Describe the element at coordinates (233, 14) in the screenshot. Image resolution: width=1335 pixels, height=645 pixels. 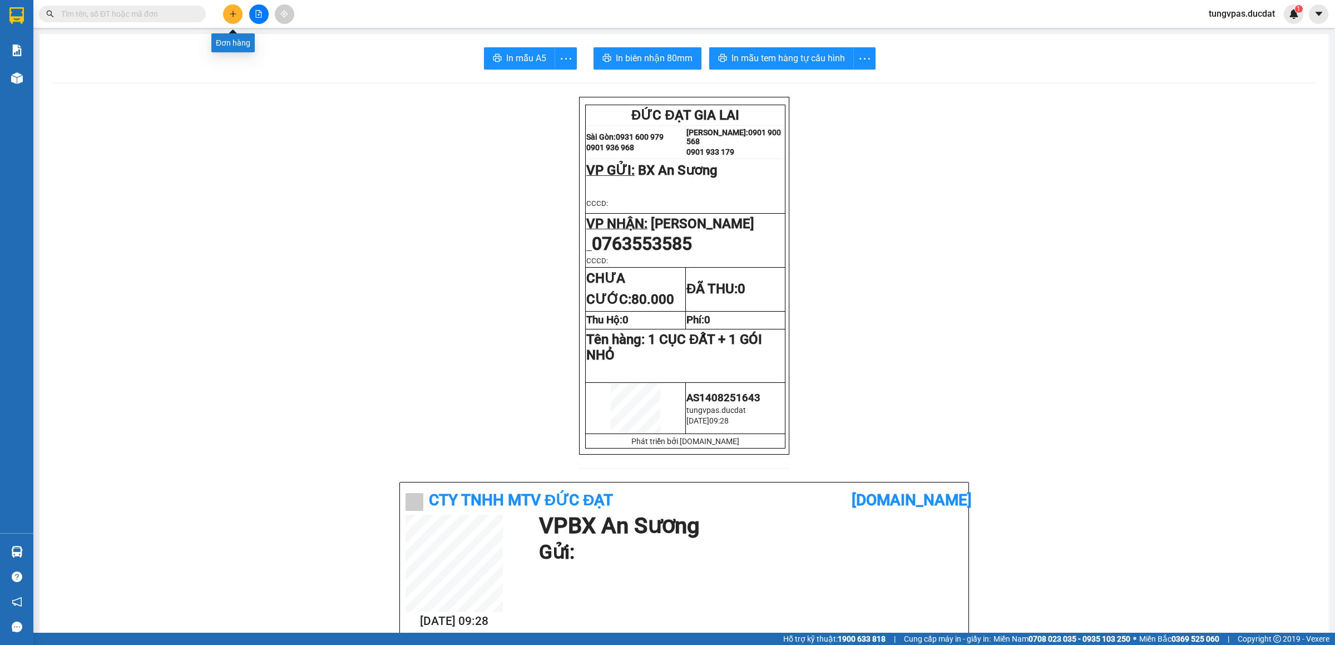
I see `span: plus` at that location.